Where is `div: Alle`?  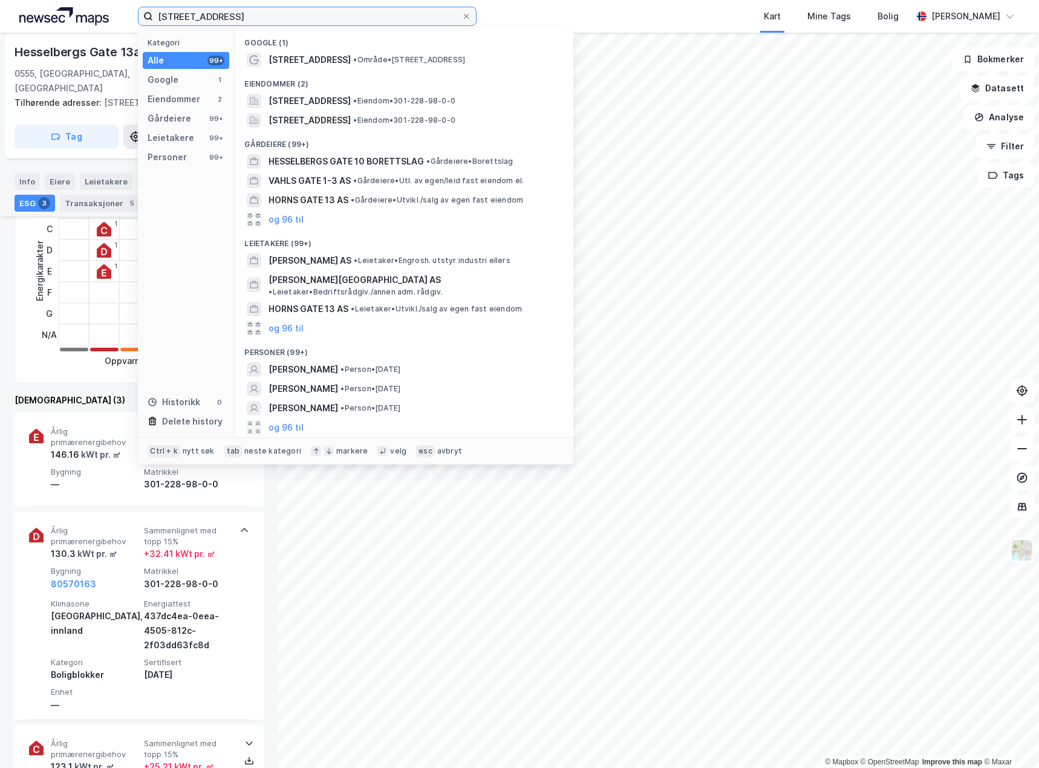
div: Alle is located at coordinates (155, 60).